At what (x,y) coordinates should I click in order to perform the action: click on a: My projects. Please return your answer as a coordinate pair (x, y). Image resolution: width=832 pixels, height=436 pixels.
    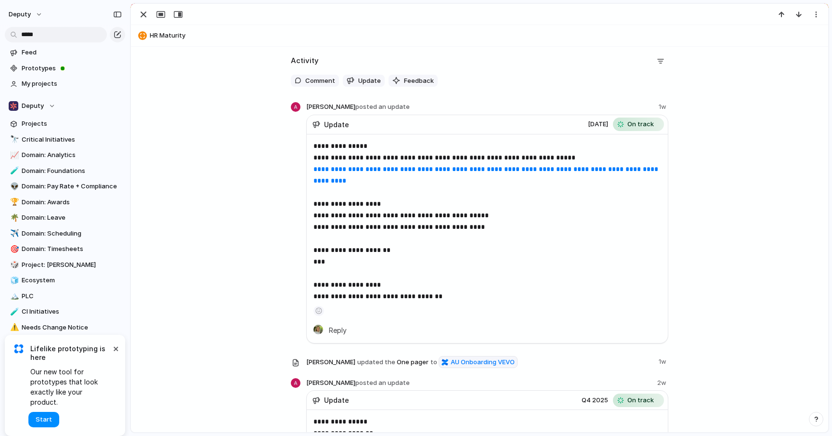
    Looking at the image, I should click on (65, 84).